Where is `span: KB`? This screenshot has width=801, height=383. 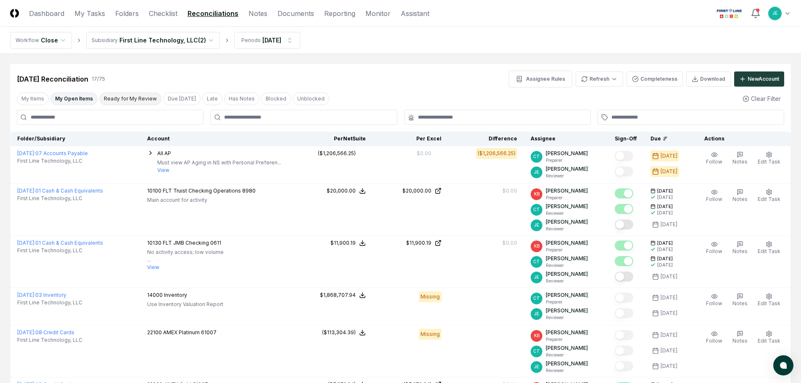
span: KB is located at coordinates (537, 336).